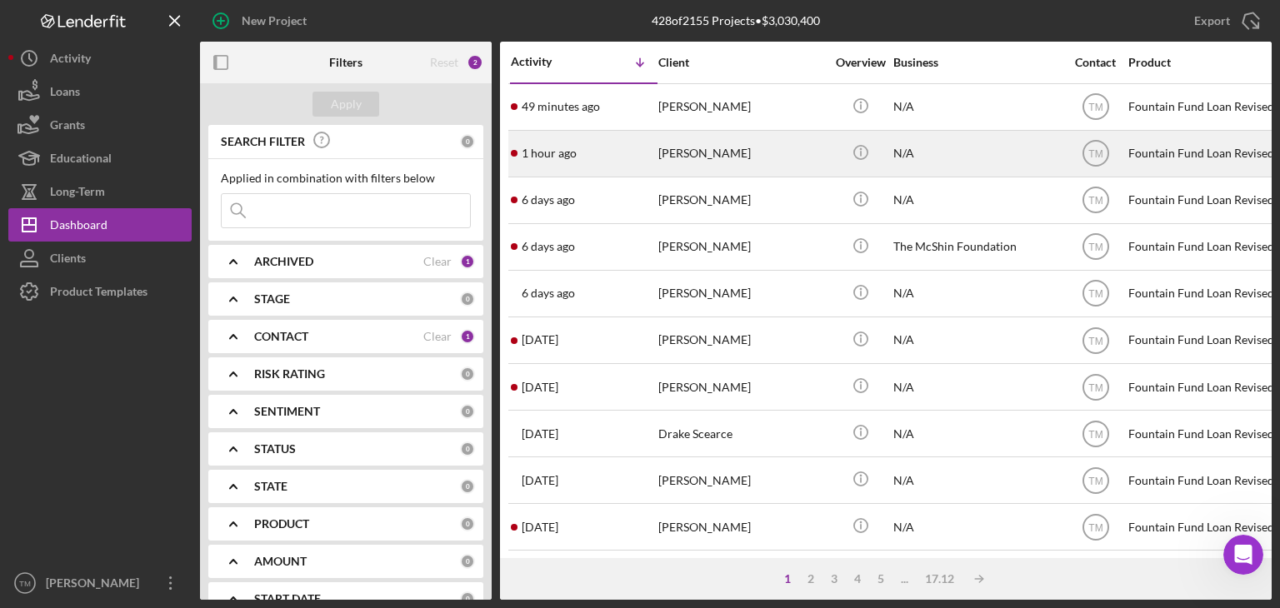 The width and height of the screenshot is (1280, 608). I want to click on b: SENTIMENT, so click(287, 412).